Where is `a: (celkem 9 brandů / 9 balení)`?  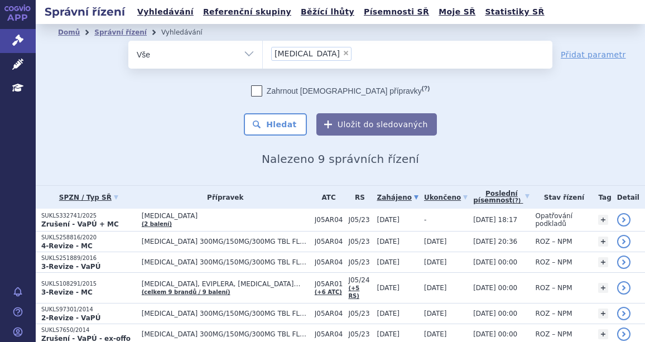 a: (celkem 9 brandů / 9 balení) is located at coordinates (186, 292).